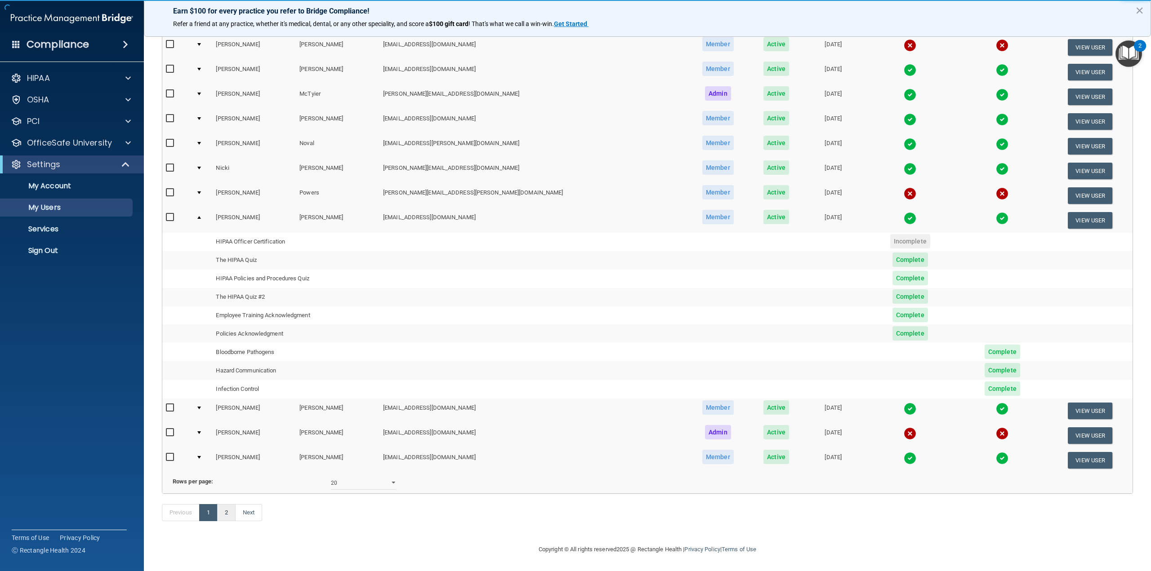  What do you see at coordinates (296, 279) in the screenshot?
I see `td: HIPAA Policies and Procedures Quiz` at bounding box center [296, 279].